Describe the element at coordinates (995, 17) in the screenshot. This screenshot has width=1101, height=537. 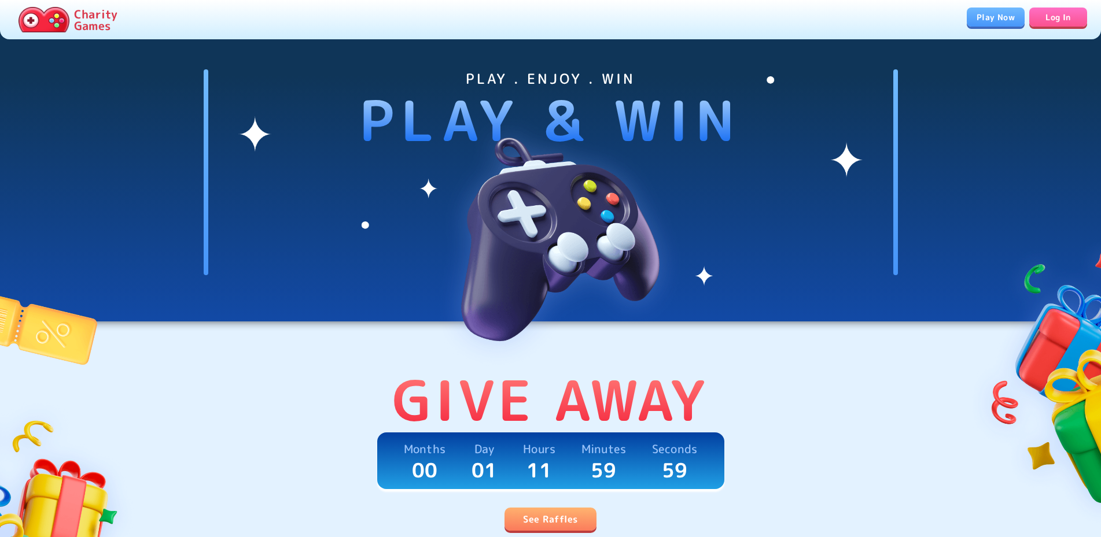
I see `a: Play Now` at that location.